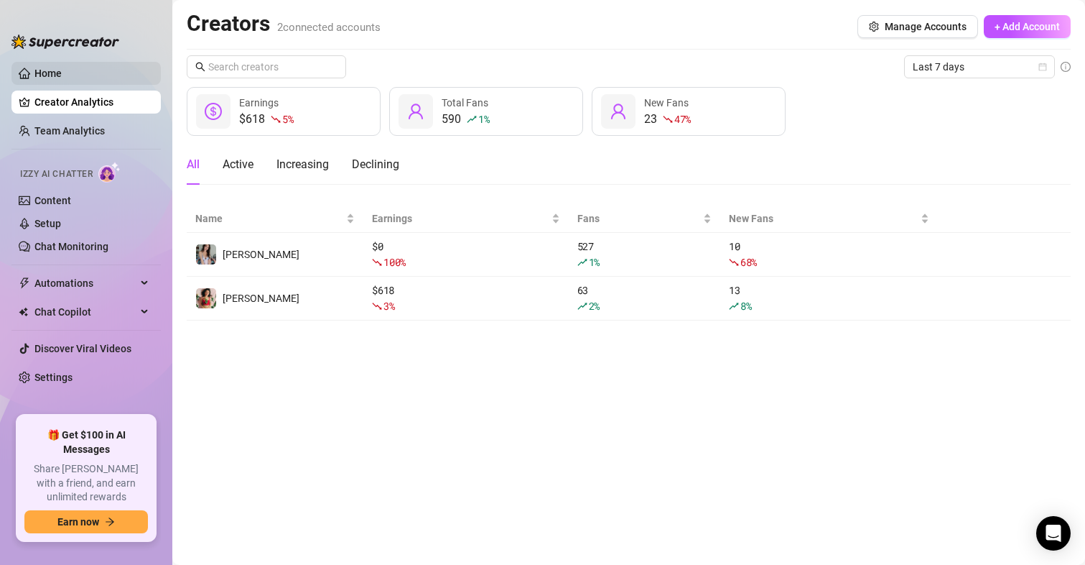  I want to click on th: Earnings, so click(466, 218).